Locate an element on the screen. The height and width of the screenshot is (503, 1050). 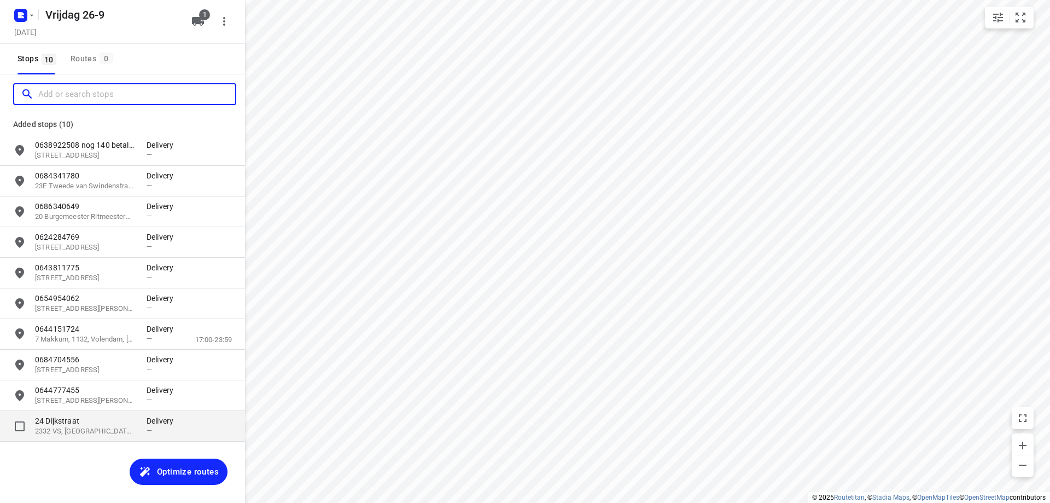
a: OpenMapTiles is located at coordinates (938, 497).